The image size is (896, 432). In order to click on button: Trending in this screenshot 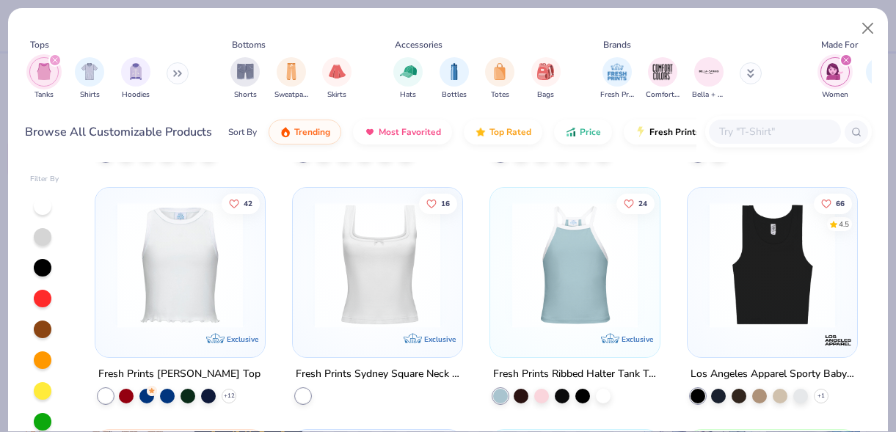, I will do `click(305, 132)`.